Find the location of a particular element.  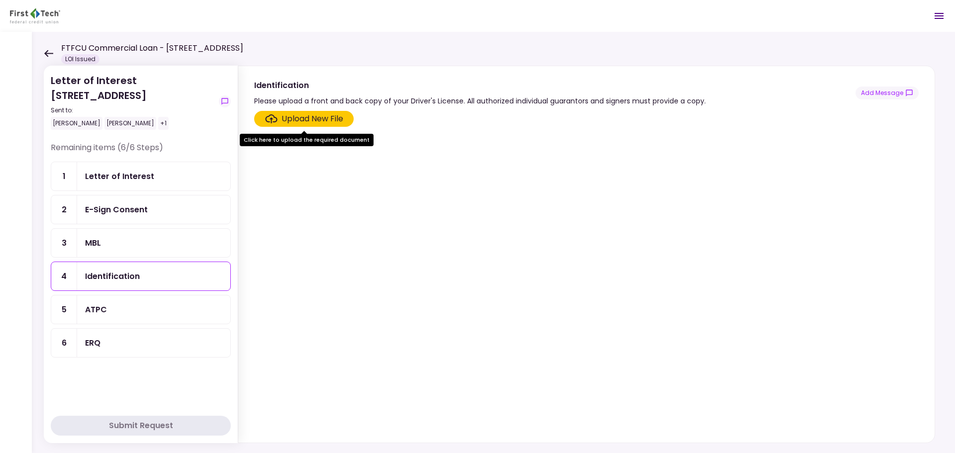

div: Remaining items (6/6 Steps) is located at coordinates (141, 152).